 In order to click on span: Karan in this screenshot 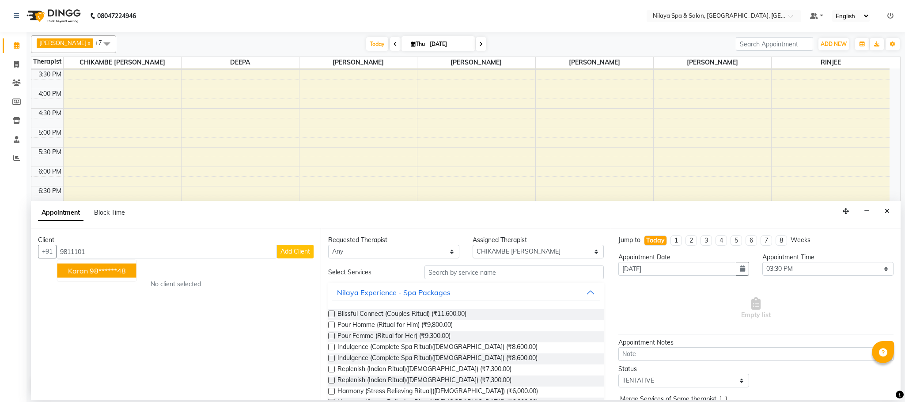, I will do `click(78, 271)`.